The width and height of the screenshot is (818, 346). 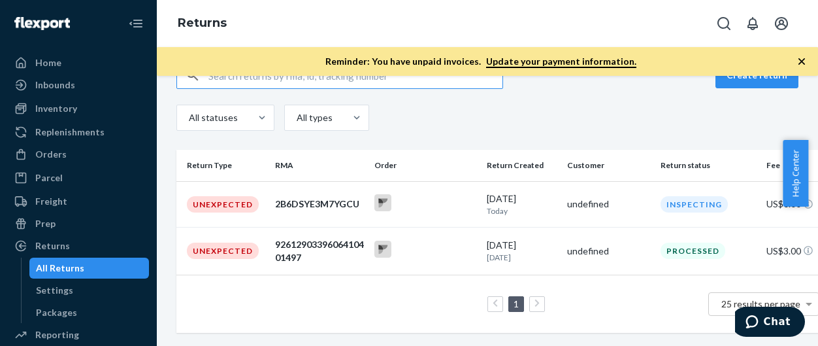 I want to click on div: Processed, so click(x=693, y=250).